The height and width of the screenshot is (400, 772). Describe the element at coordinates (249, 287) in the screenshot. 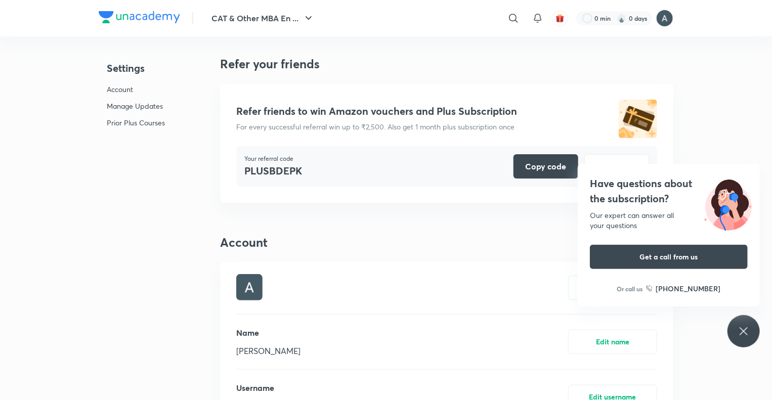

I see `img: Avatar` at that location.